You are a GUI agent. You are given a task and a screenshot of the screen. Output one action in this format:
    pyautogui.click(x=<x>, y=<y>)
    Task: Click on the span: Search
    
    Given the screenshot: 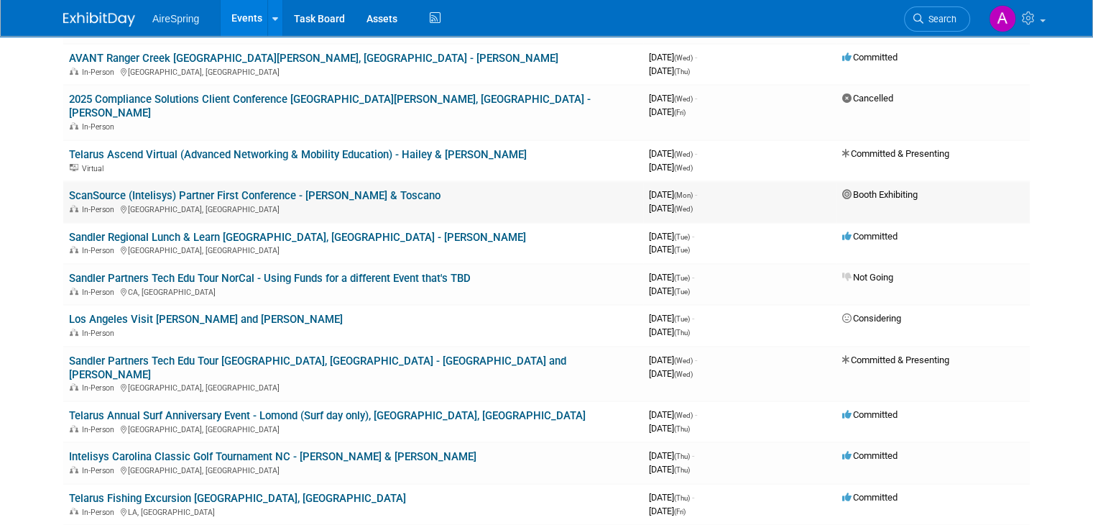 What is the action you would take?
    pyautogui.click(x=940, y=19)
    